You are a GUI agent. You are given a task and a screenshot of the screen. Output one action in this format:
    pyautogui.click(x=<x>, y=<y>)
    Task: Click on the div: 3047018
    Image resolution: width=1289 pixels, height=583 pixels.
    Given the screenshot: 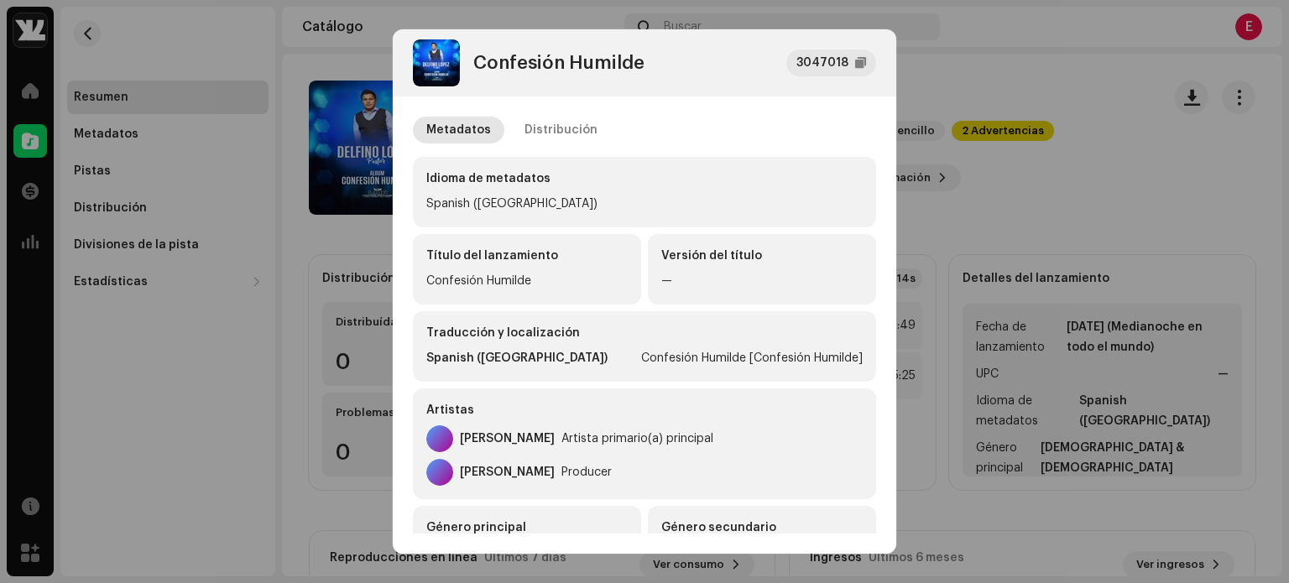 What is the action you would take?
    pyautogui.click(x=822, y=63)
    